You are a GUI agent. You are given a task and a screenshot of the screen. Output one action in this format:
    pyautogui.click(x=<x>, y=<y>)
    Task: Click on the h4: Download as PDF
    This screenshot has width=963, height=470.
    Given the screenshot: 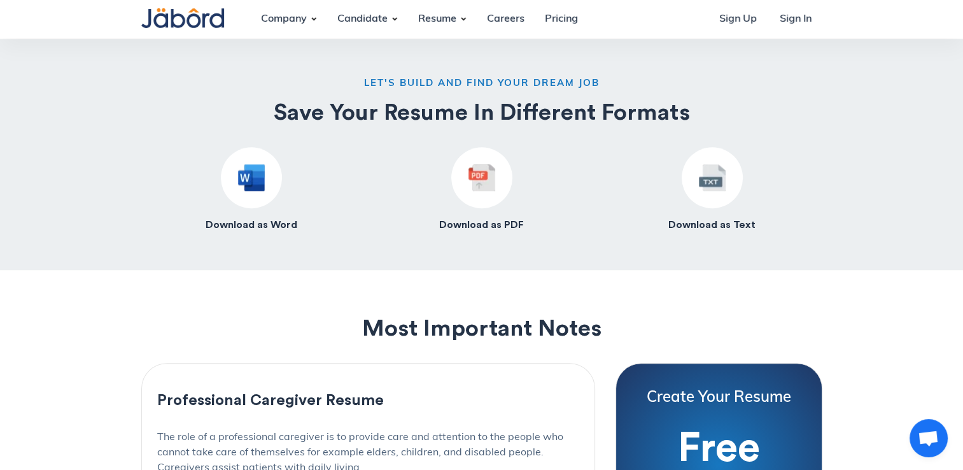 What is the action you would take?
    pyautogui.click(x=481, y=225)
    